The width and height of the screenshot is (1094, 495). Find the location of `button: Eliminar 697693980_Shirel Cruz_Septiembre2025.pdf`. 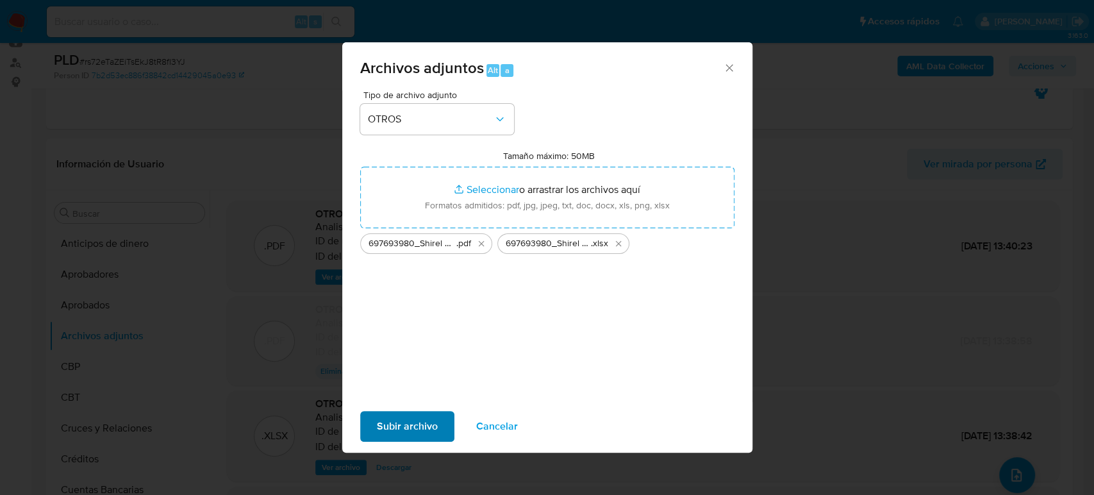

button: Eliminar 697693980_Shirel Cruz_Septiembre2025.pdf is located at coordinates (481, 244).